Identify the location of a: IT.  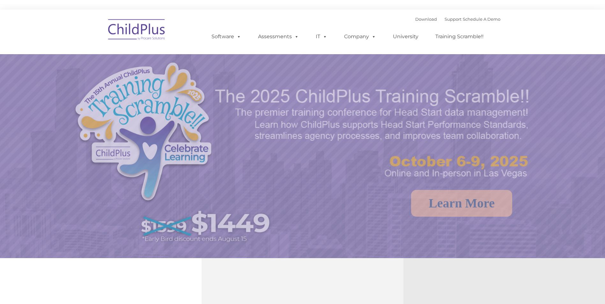
(322, 37).